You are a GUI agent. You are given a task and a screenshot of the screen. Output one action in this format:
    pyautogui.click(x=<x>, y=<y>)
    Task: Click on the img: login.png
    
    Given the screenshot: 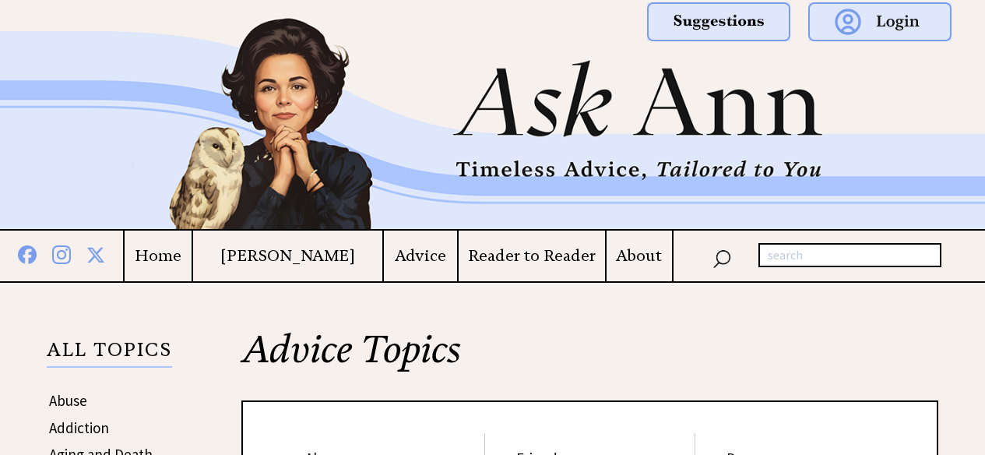 What is the action you would take?
    pyautogui.click(x=879, y=22)
    